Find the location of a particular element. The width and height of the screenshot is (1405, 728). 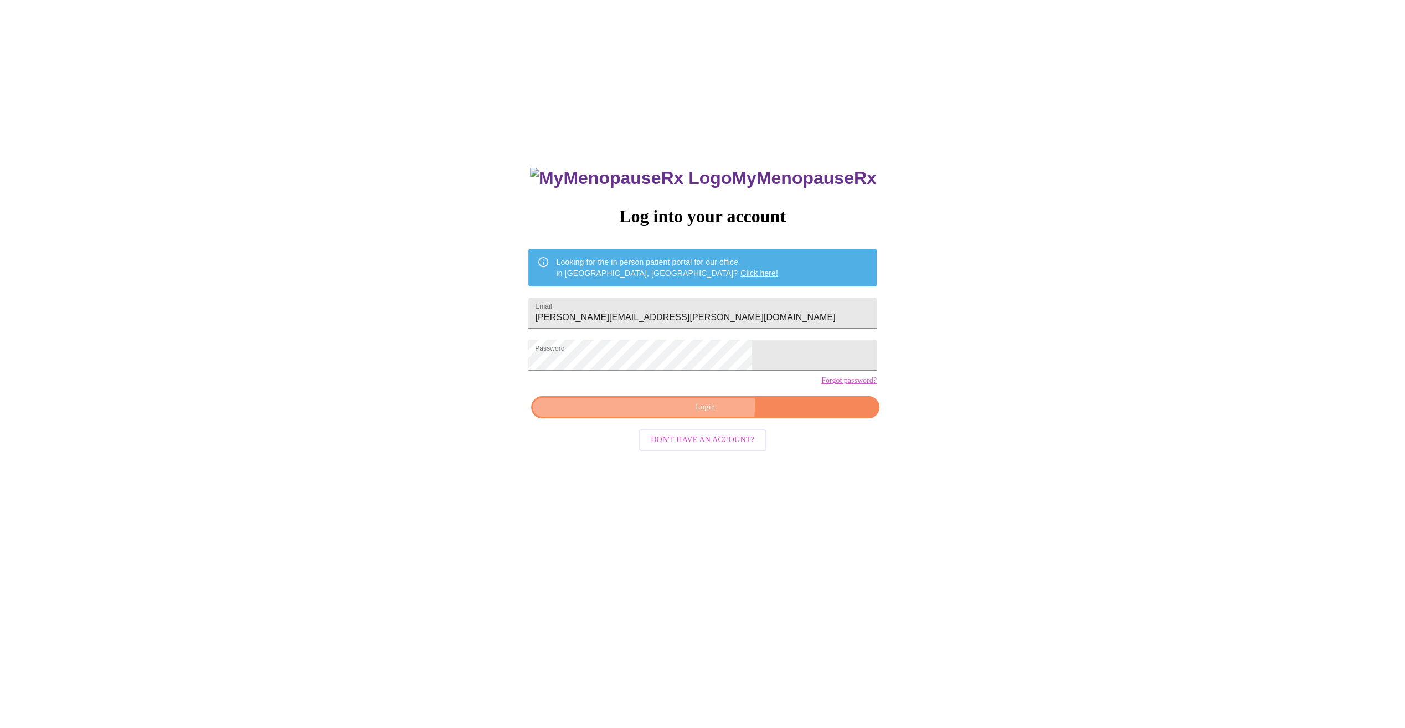

h3: Log into your account is located at coordinates (702, 216).